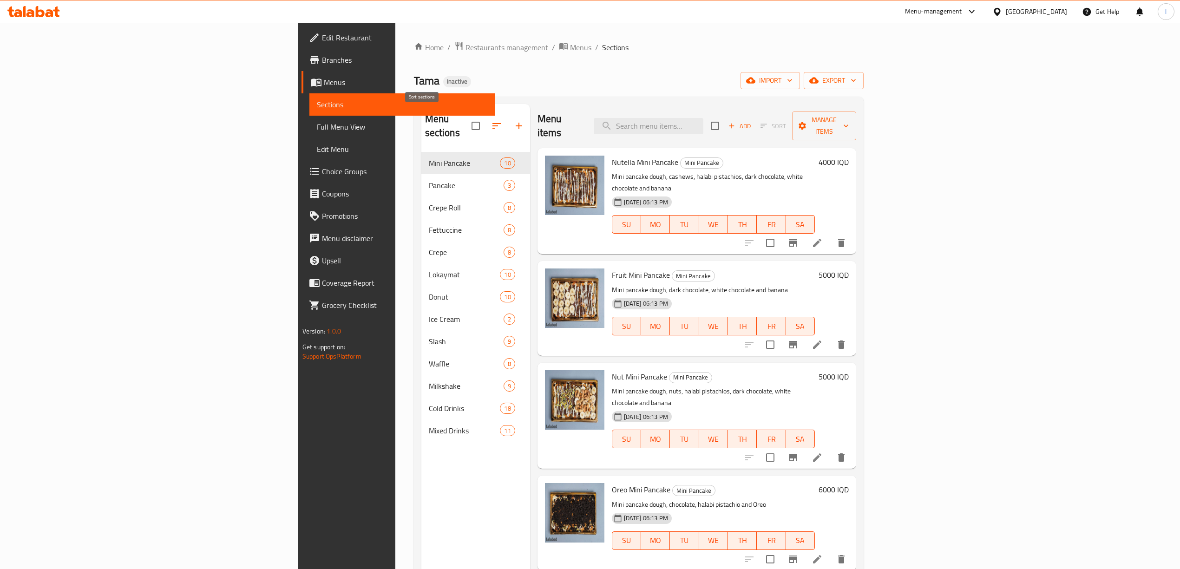 This screenshot has height=569, width=1180. I want to click on button: MO, so click(656, 224).